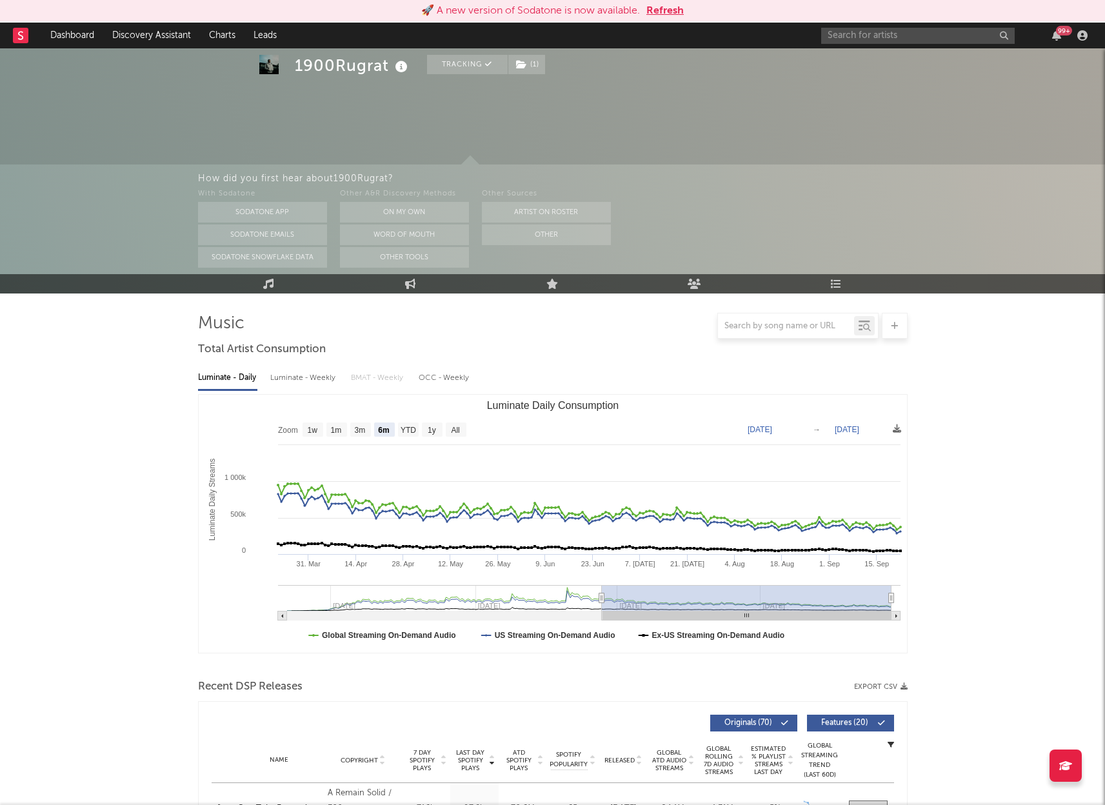 This screenshot has width=1105, height=805. I want to click on div: 99 +, so click(1064, 30).